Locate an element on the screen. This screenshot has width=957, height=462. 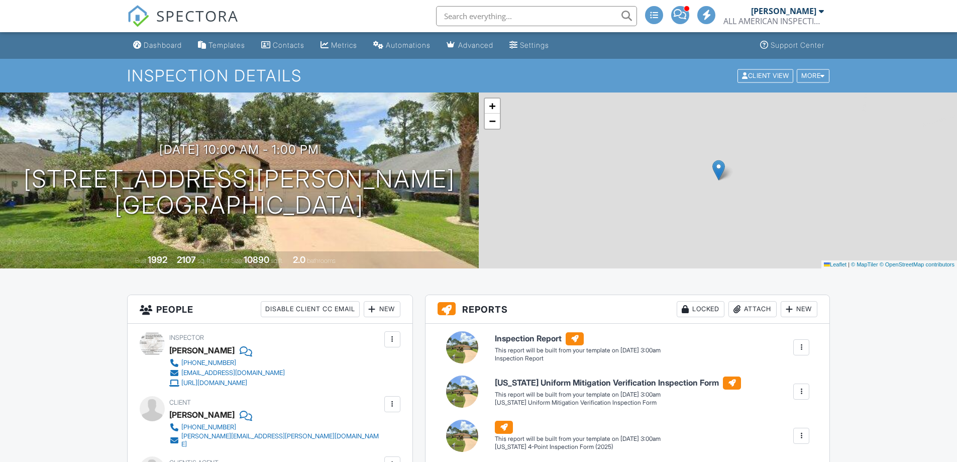
a: Dashboard is located at coordinates (157, 45).